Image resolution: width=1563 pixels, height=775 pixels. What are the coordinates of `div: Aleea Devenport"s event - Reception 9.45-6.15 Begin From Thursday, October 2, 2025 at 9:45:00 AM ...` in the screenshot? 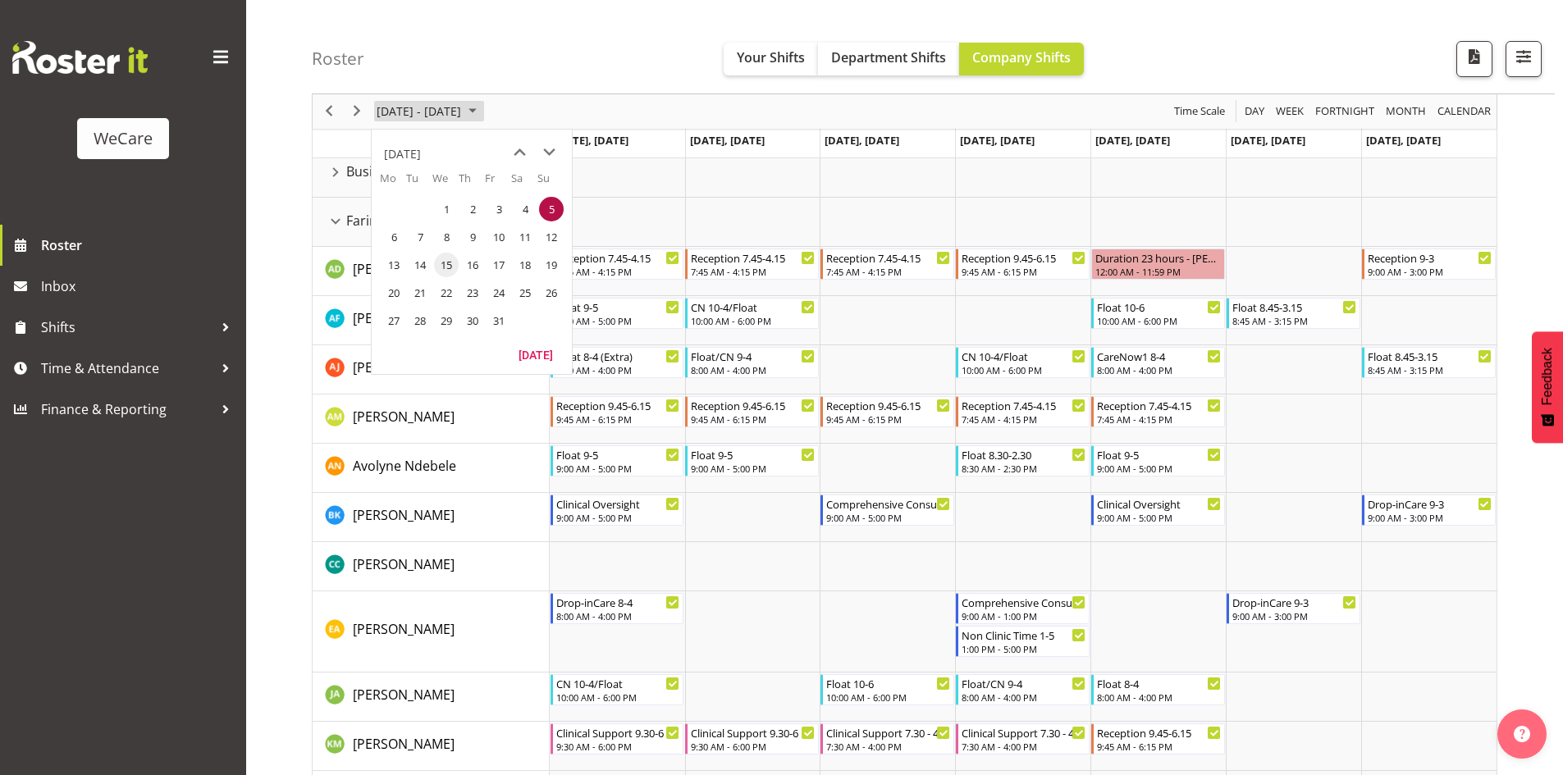 It's located at (1022, 264).